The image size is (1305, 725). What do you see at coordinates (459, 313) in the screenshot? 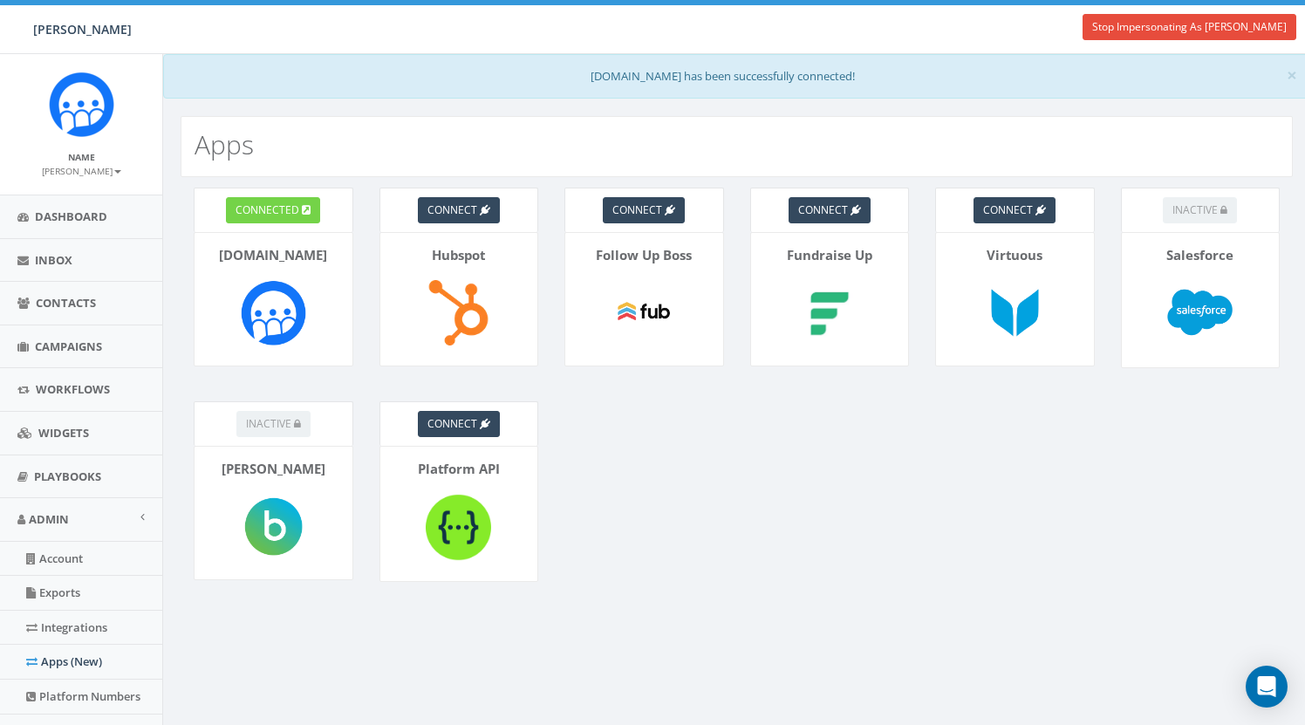
I see `img: Hubspot-logo` at bounding box center [459, 313].